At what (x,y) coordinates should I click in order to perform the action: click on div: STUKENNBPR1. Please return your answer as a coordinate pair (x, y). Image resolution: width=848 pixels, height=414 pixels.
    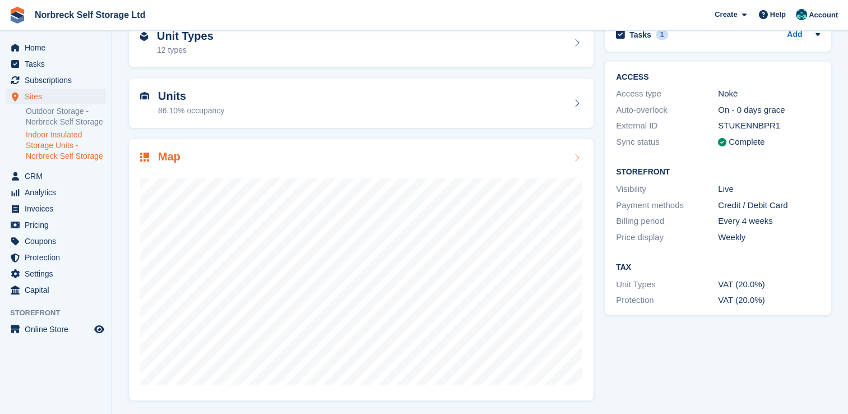
    Looking at the image, I should click on (769, 126).